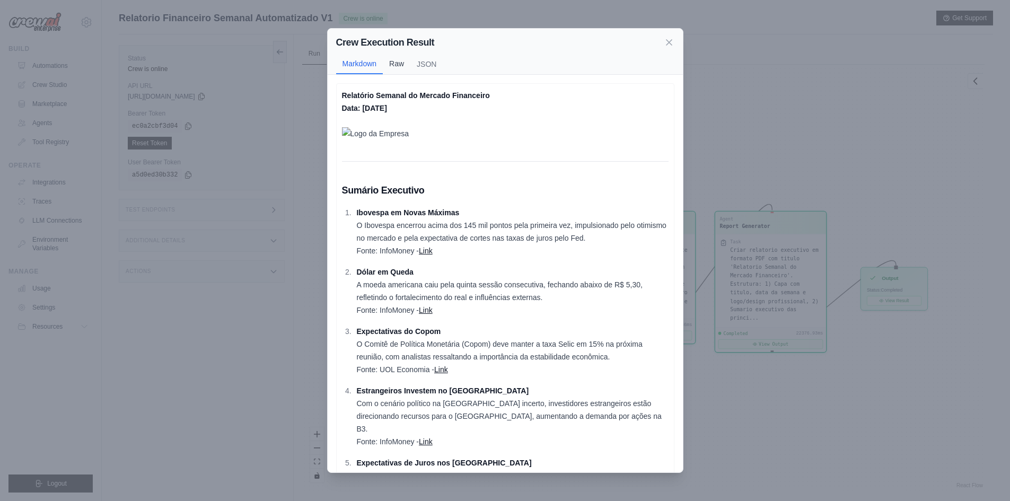 The image size is (1010, 501). What do you see at coordinates (983, 475) in the screenshot?
I see `div: Widget de chat` at bounding box center [983, 475].